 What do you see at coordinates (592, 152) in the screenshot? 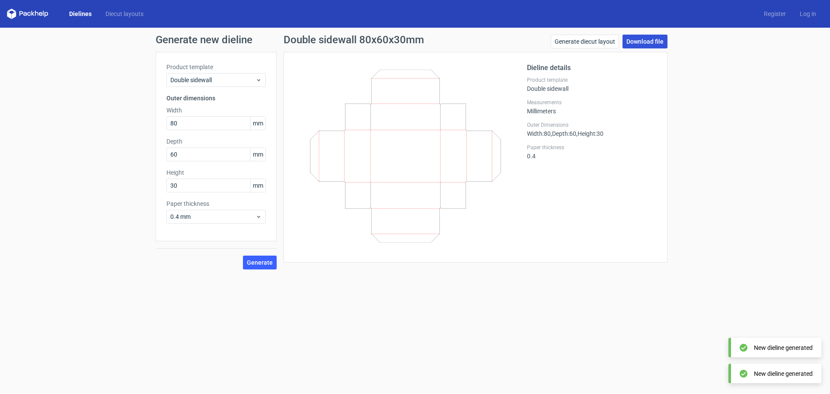
I see `div: 0.4` at bounding box center [592, 152].